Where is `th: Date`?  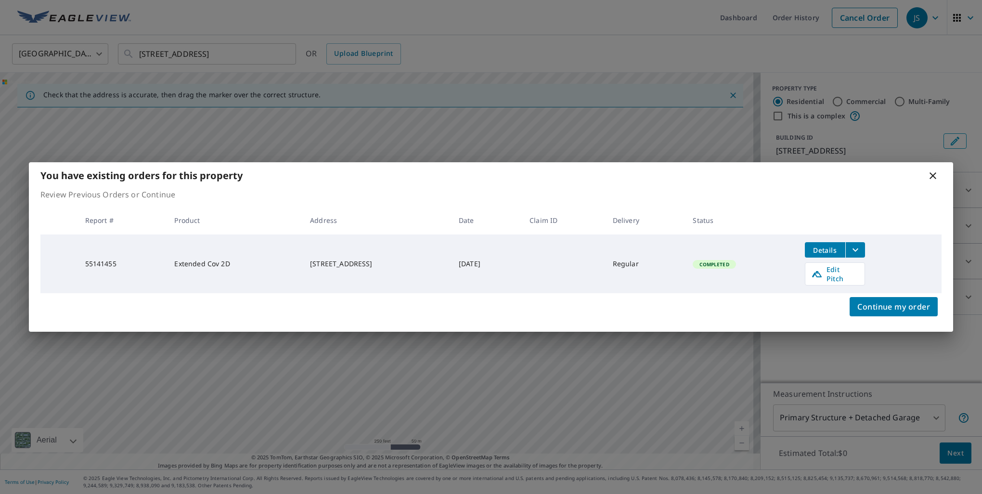 th: Date is located at coordinates (486, 220).